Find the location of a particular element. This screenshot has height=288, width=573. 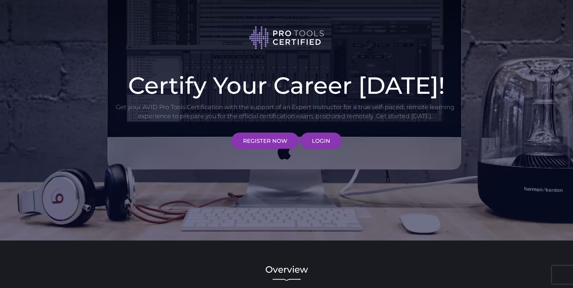

h2: Overview is located at coordinates (287, 270).